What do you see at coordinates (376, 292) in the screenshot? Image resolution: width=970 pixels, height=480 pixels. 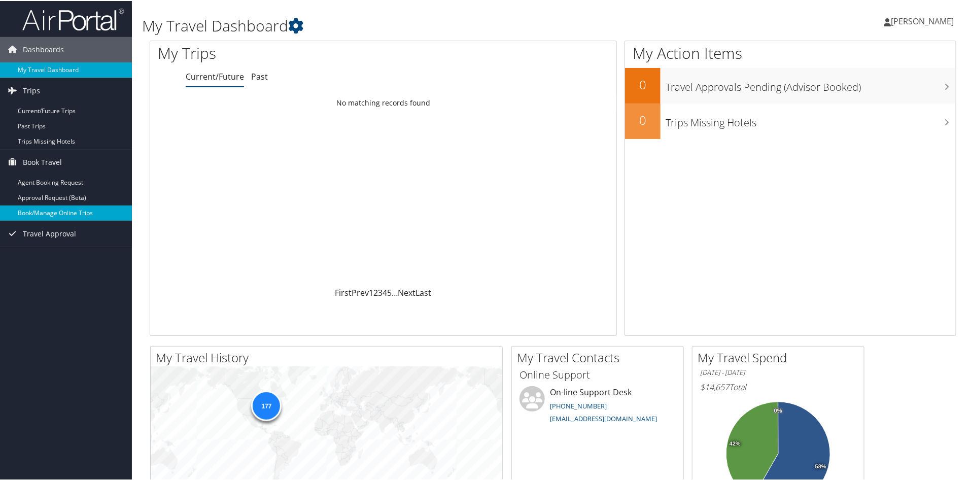 I see `a: 2` at bounding box center [376, 292].